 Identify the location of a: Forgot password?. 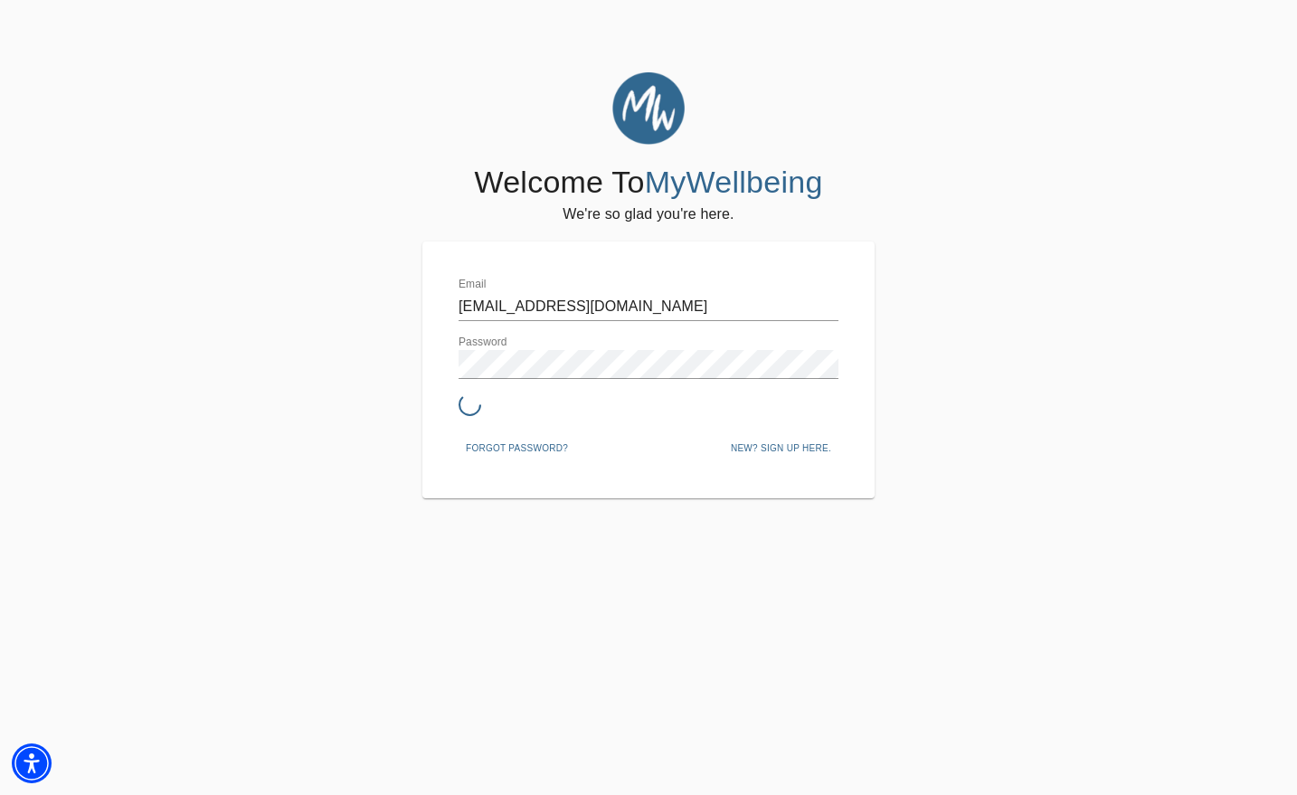
(516, 447).